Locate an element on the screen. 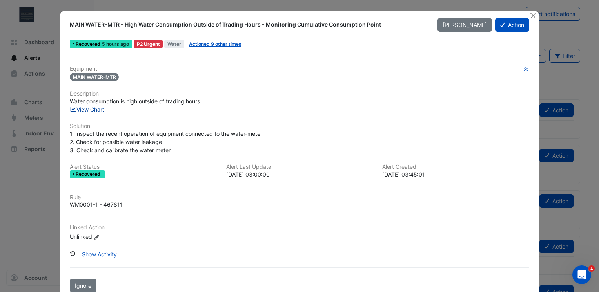 This screenshot has width=599, height=292. h6: Alert Created is located at coordinates (455, 167).